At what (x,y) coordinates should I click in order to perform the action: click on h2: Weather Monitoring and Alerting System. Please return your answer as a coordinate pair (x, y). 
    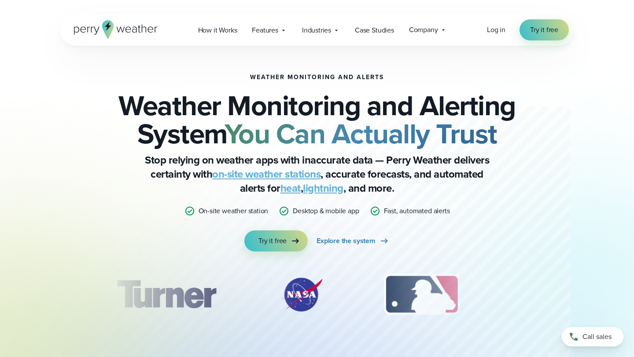
    Looking at the image, I should click on (317, 120).